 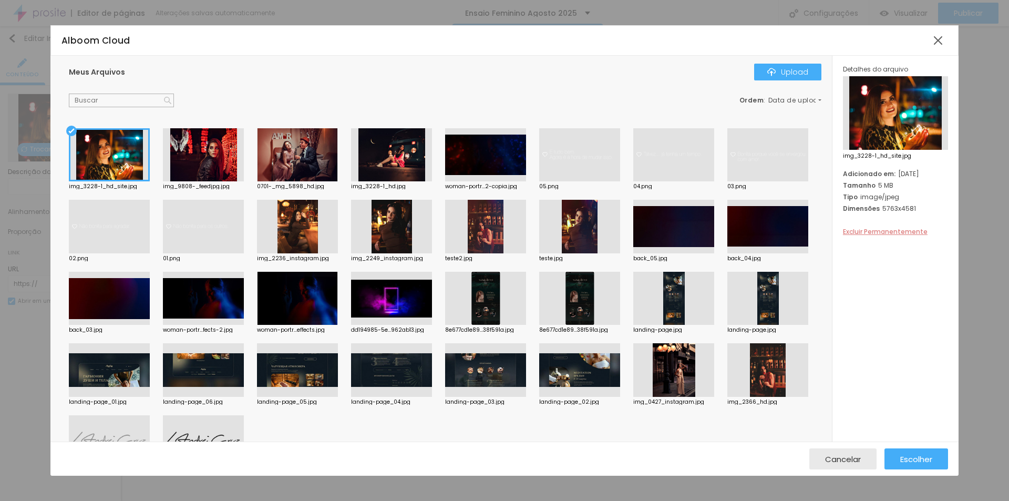 What do you see at coordinates (392, 402) in the screenshot?
I see `div: landing-page_04.jpg` at bounding box center [392, 402].